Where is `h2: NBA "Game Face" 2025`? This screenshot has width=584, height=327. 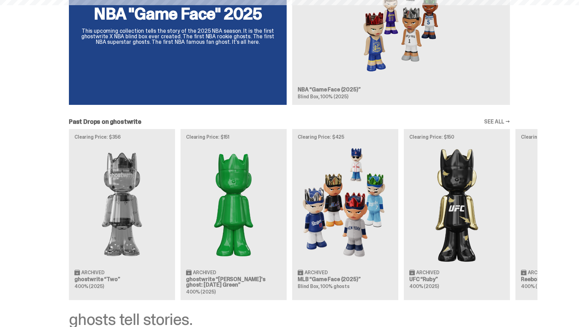 h2: NBA "Game Face" 2025 is located at coordinates (178, 14).